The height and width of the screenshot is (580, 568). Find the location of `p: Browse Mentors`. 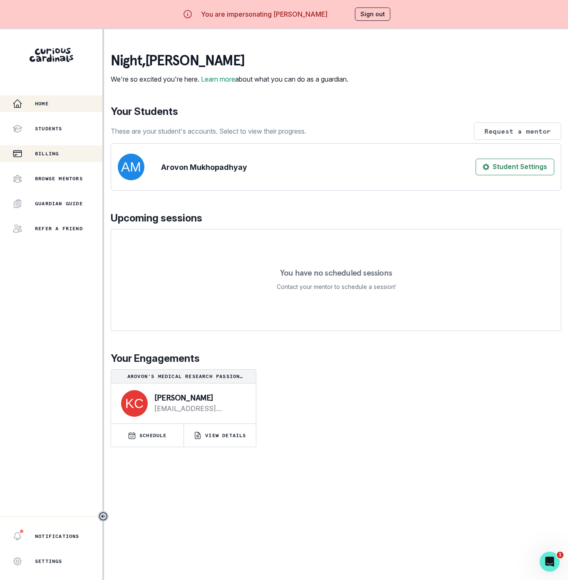

p: Browse Mentors is located at coordinates (59, 179).